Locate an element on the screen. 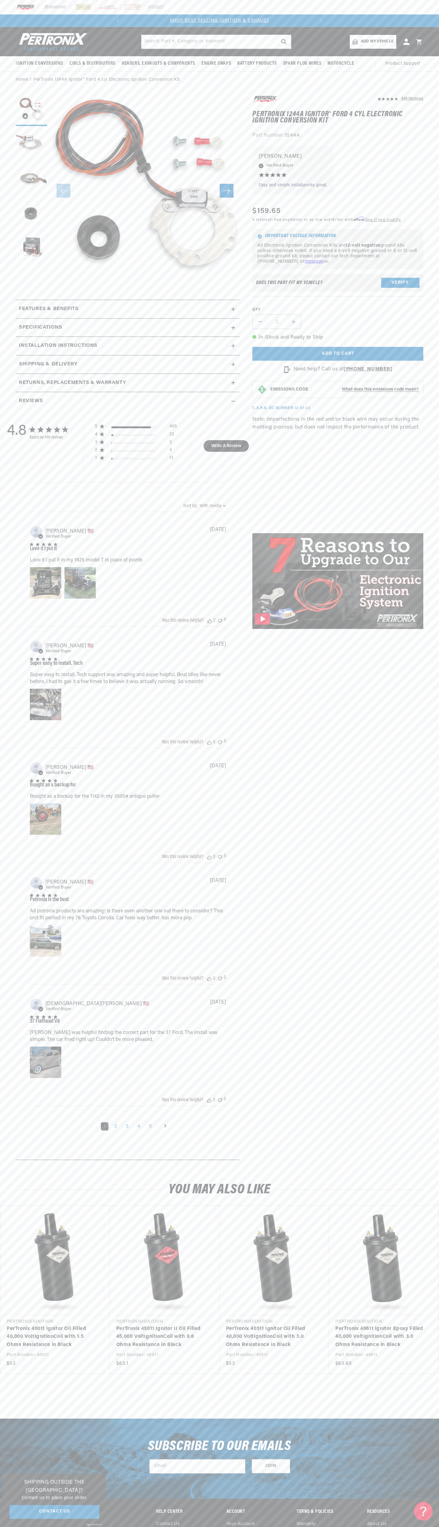 The image size is (439, 1527). input: Email is located at coordinates (197, 1466).